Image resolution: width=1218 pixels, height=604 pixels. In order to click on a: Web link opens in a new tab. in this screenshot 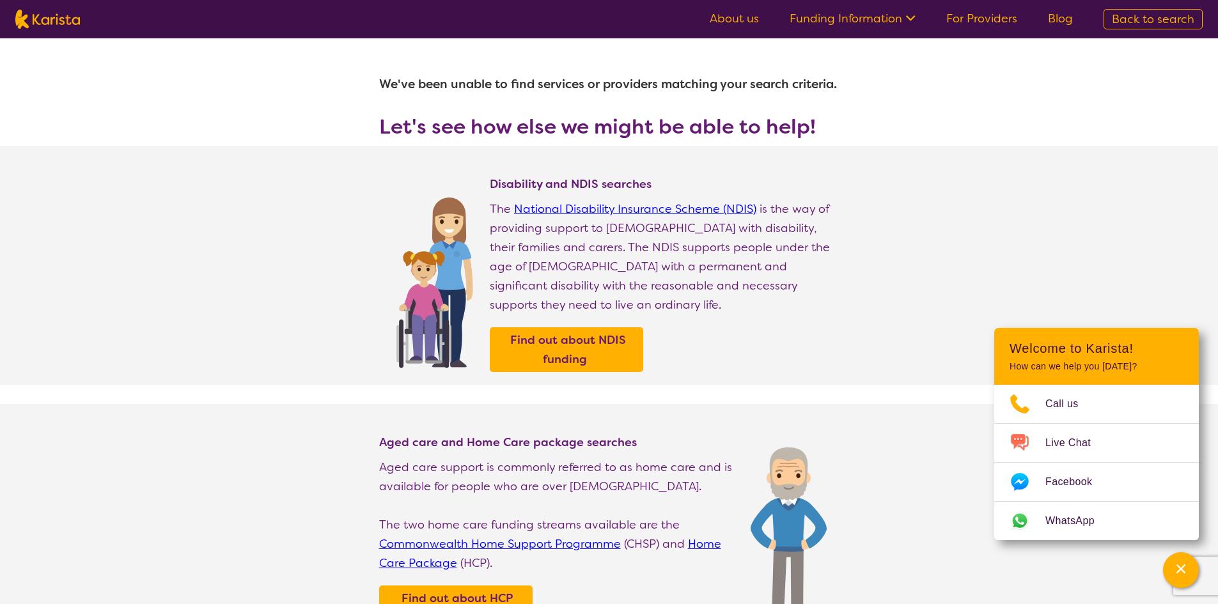, I will do `click(1096, 521)`.